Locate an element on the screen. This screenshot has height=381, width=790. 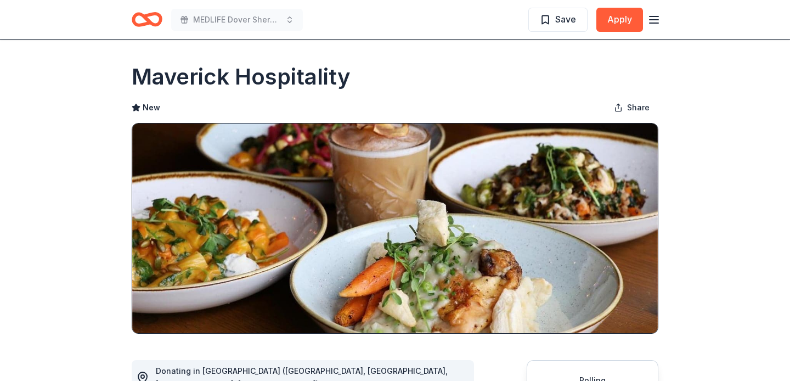
img: Image for Maverick Hospitality is located at coordinates (395, 228).